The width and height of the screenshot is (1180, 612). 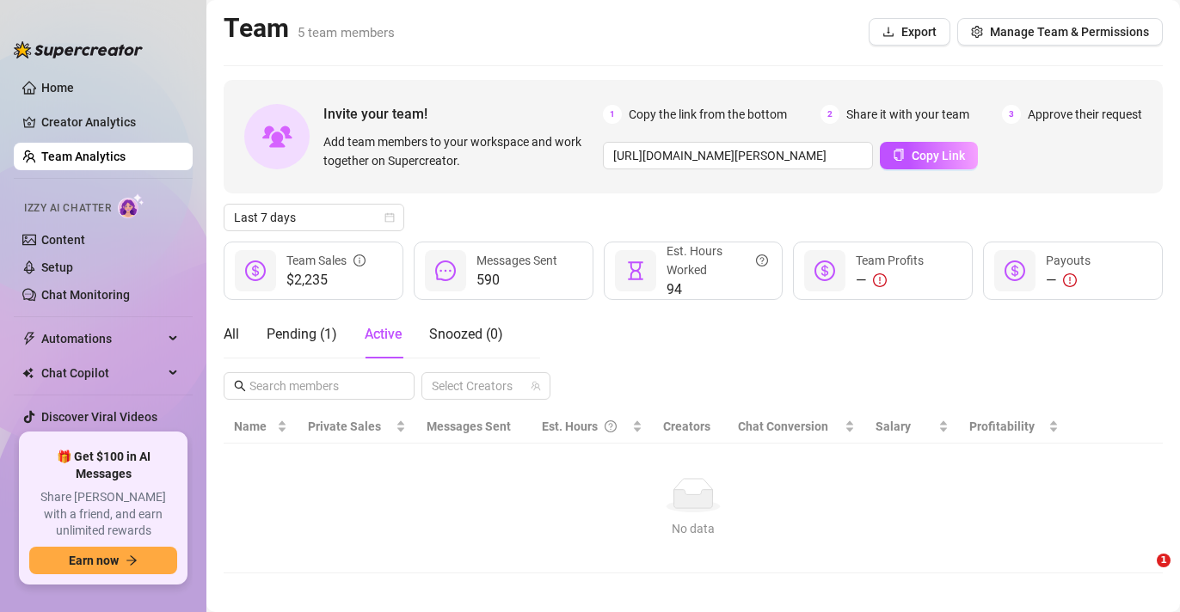 What do you see at coordinates (783, 427) in the screenshot?
I see `span: Chat Conversion` at bounding box center [783, 427].